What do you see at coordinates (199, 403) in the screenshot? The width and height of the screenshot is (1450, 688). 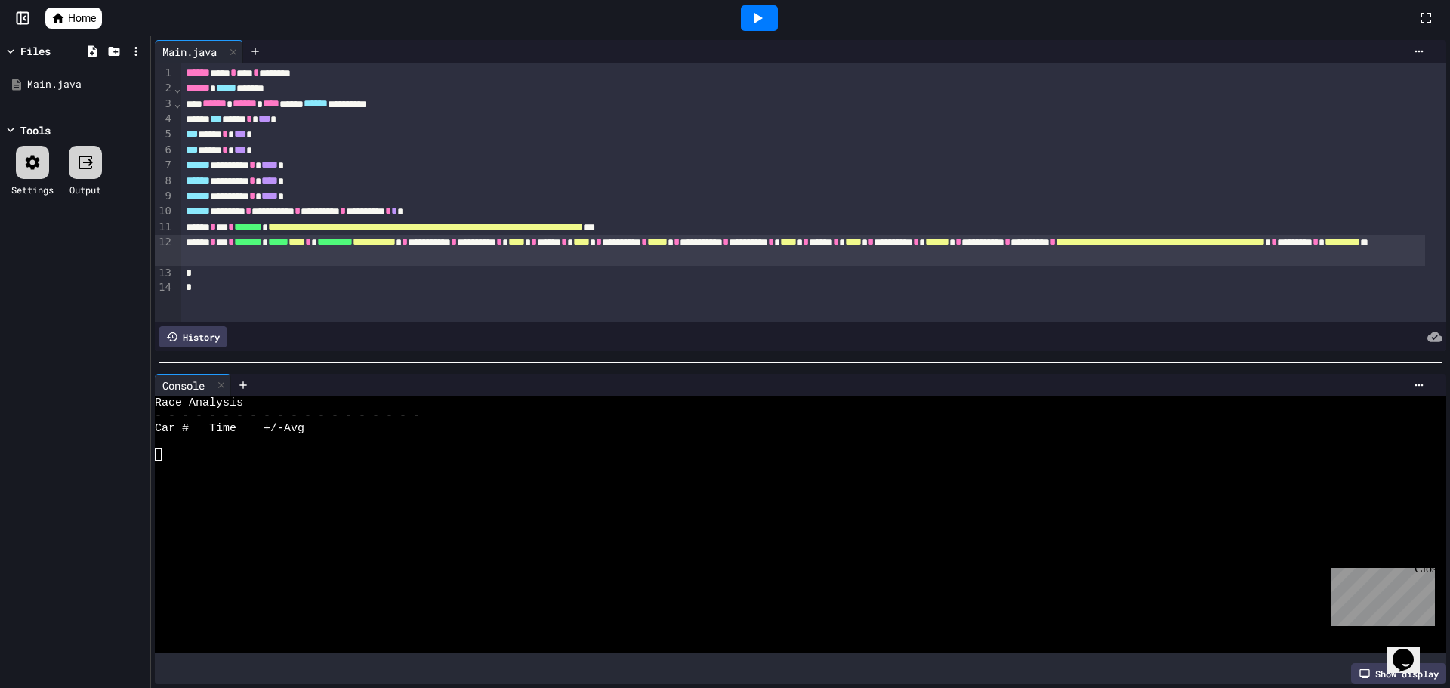 I see `span: Race Analysis` at bounding box center [199, 403].